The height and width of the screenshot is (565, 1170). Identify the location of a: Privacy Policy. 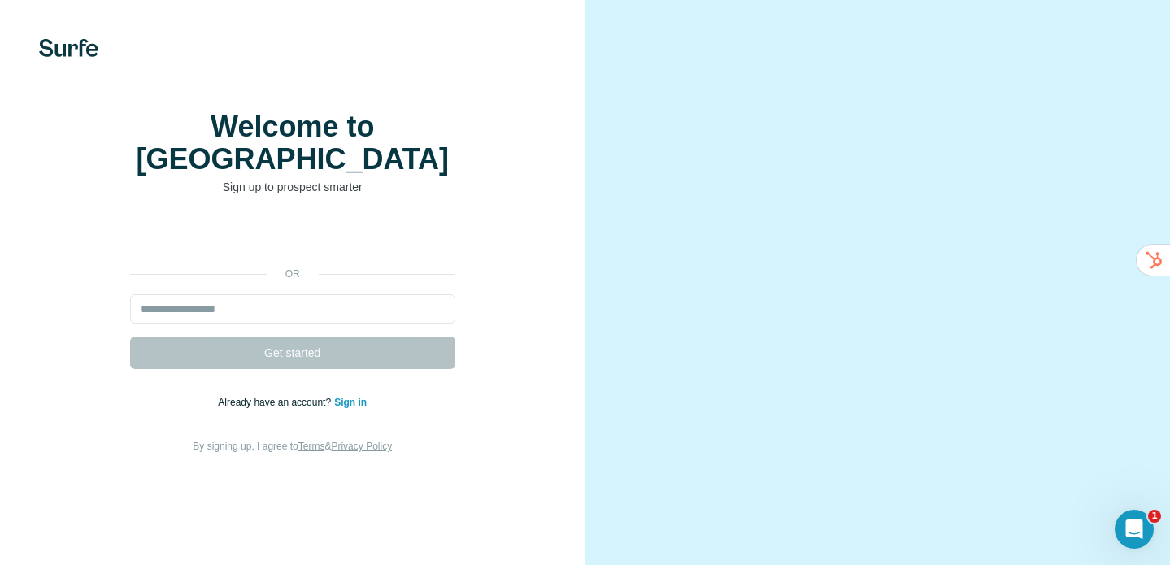
(361, 446).